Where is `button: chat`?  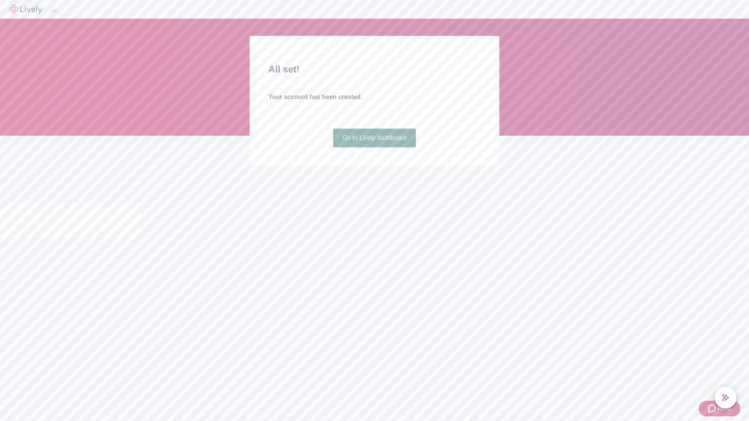 button: chat is located at coordinates (726, 398).